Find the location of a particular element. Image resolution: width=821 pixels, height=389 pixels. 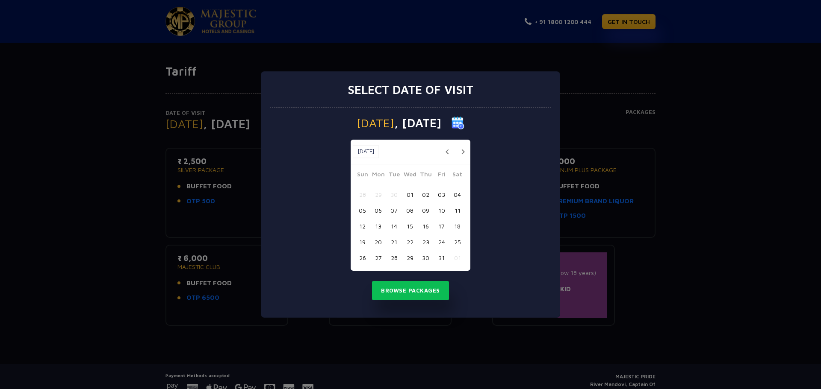

button: 02 is located at coordinates (425, 195).